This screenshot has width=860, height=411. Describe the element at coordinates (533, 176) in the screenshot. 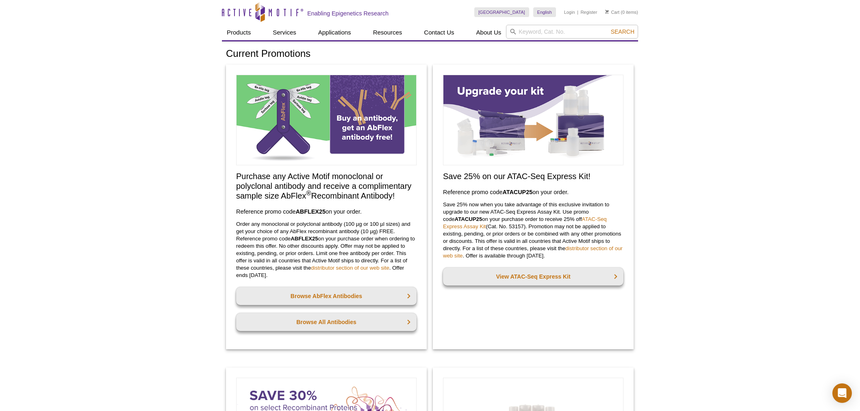

I see `h2: Save 25% on our ATAC-Seq Express Kit!` at that location.